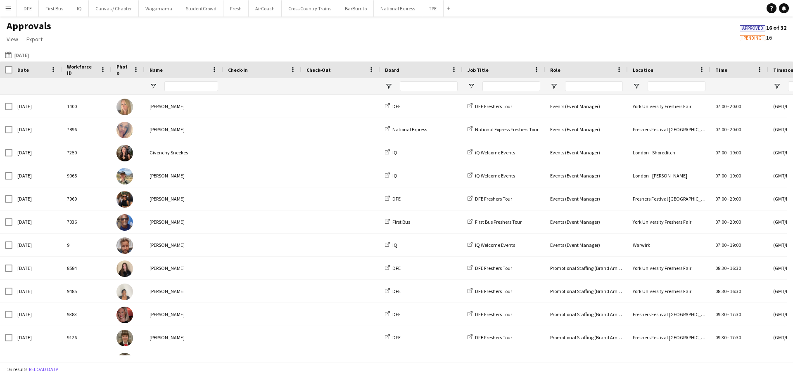  Describe the element at coordinates (184, 152) in the screenshot. I see `div: Givenchy Sneekes` at that location.